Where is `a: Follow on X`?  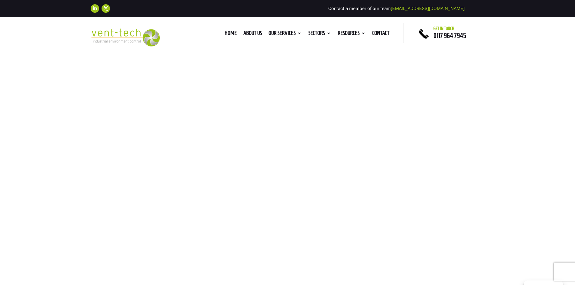 a: Follow on X is located at coordinates (106, 8).